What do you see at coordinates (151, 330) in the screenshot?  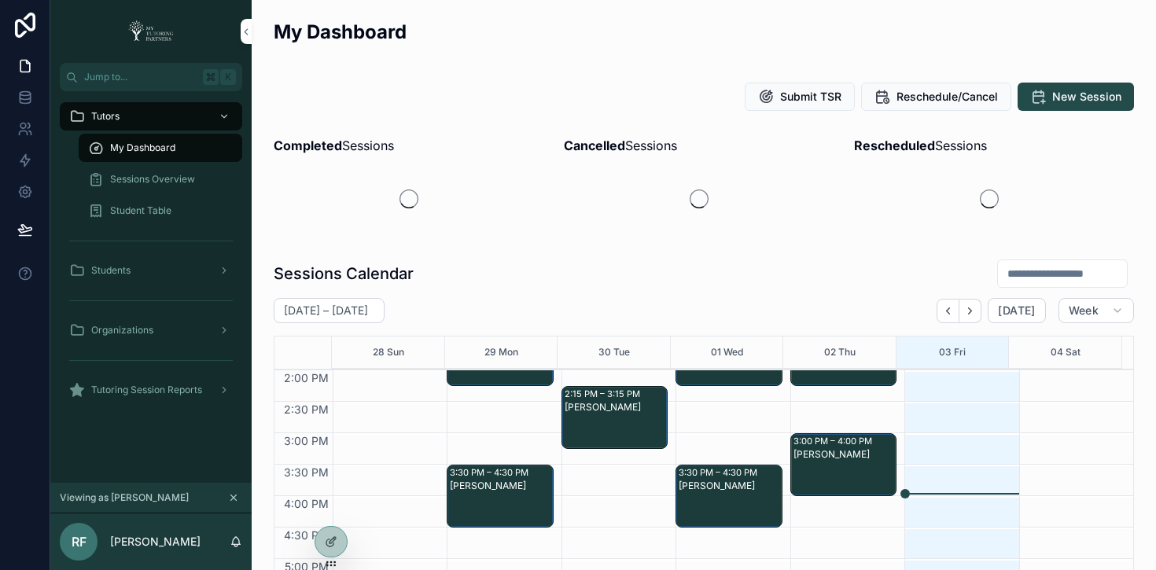 I see `a: Organizations` at bounding box center [151, 330].